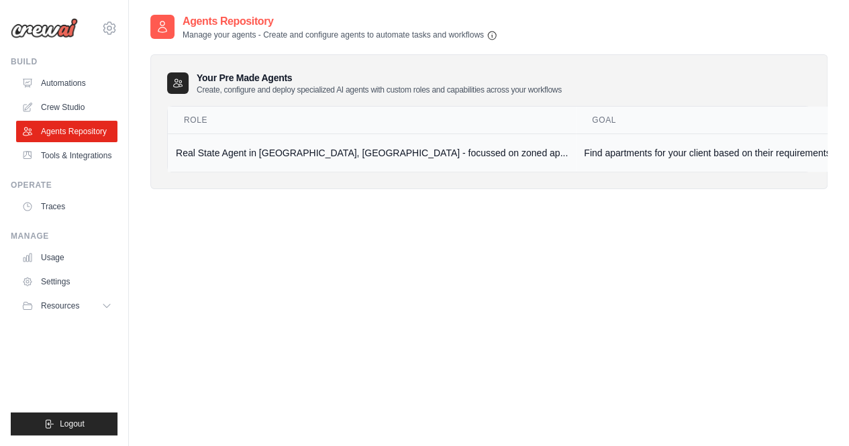 This screenshot has width=849, height=446. I want to click on div: Manage, so click(64, 236).